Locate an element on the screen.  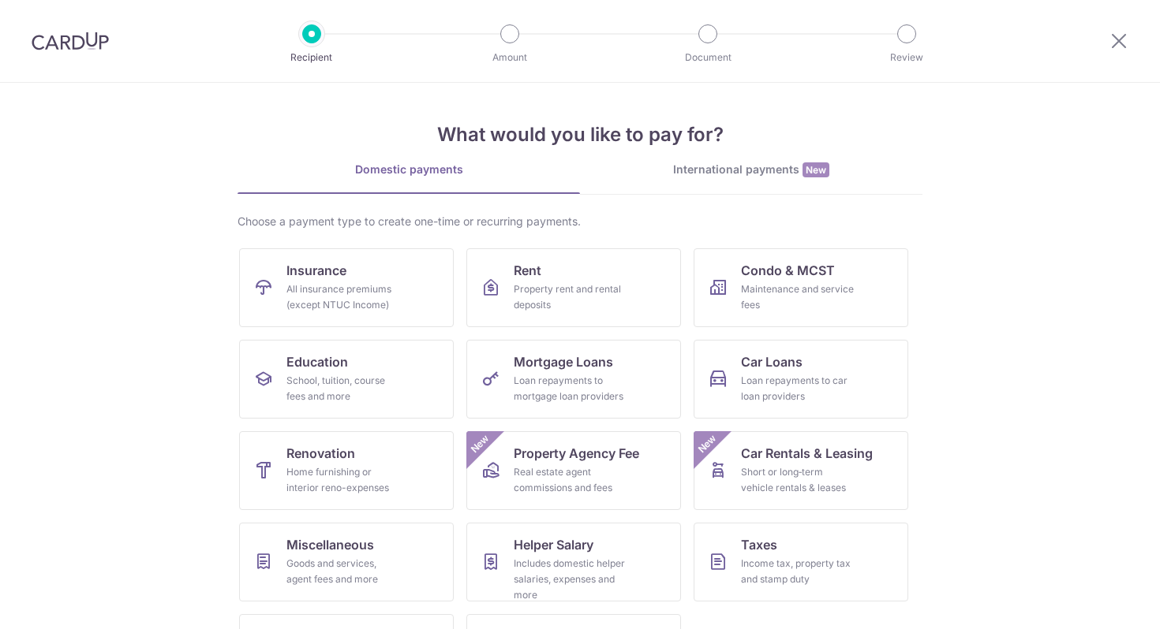
span: Rent is located at coordinates (527, 271).